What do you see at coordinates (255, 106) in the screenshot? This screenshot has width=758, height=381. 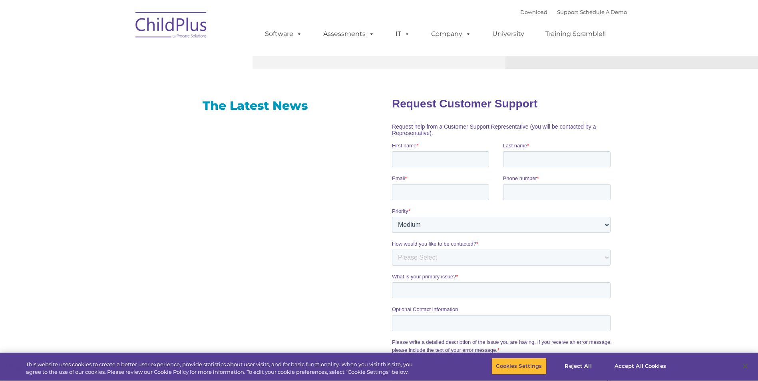 I see `h3: The Latest News` at bounding box center [255, 106].